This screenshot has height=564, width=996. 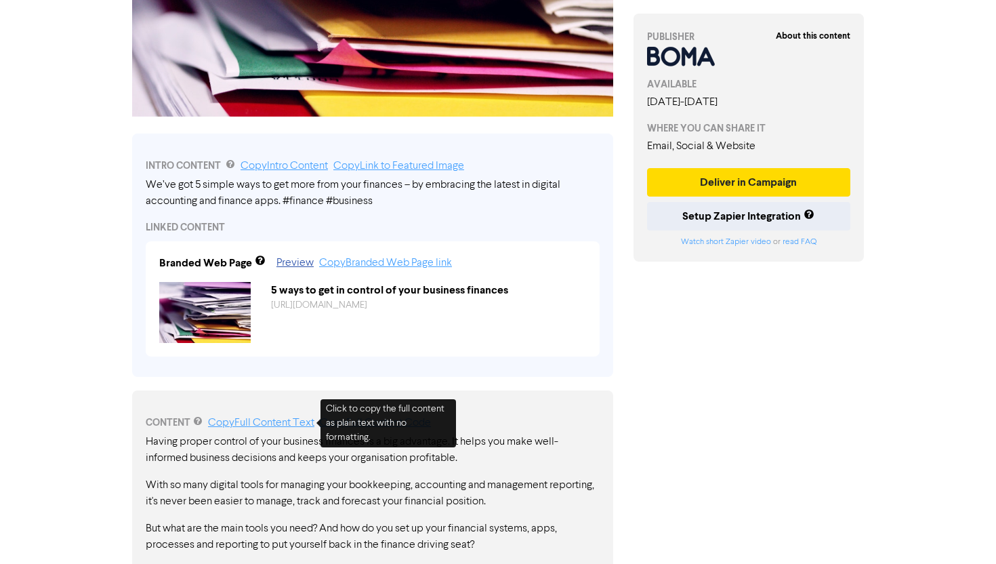 I want to click on a: Copy Branded Web Page link, so click(x=385, y=263).